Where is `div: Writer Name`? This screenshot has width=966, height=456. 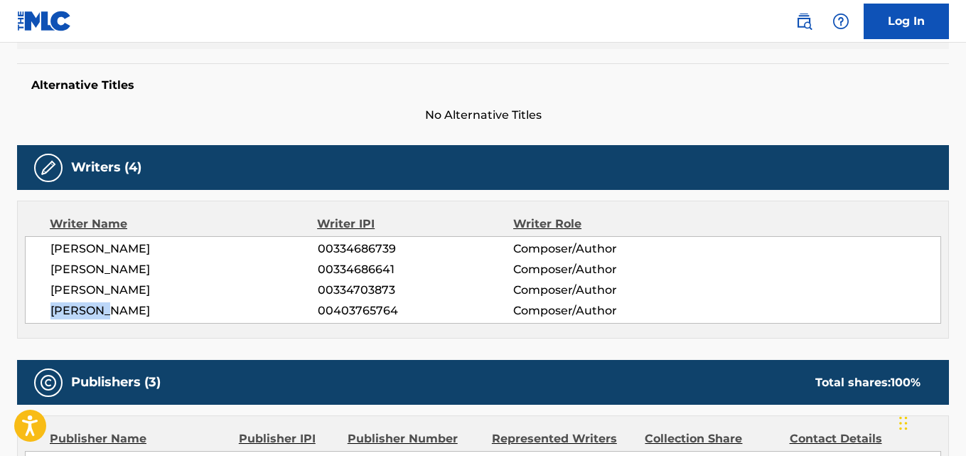
div: Writer Name is located at coordinates (183, 224).